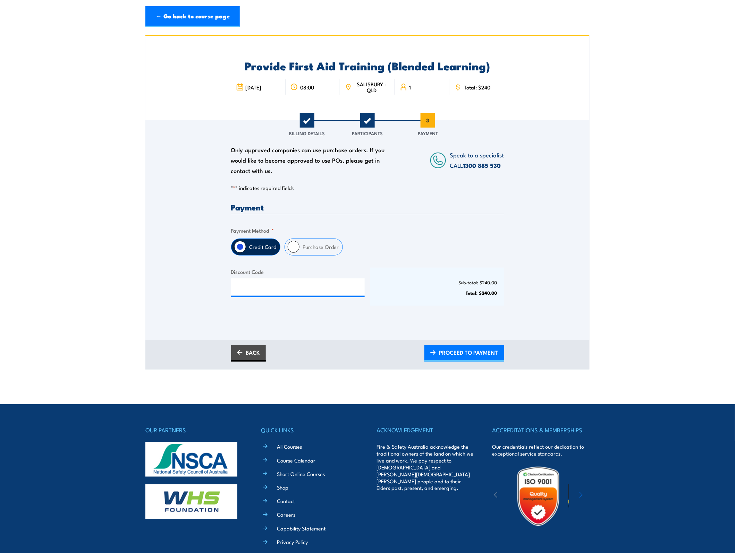 This screenshot has width=735, height=553. Describe the element at coordinates (477, 87) in the screenshot. I see `span: Total: $240` at that location.